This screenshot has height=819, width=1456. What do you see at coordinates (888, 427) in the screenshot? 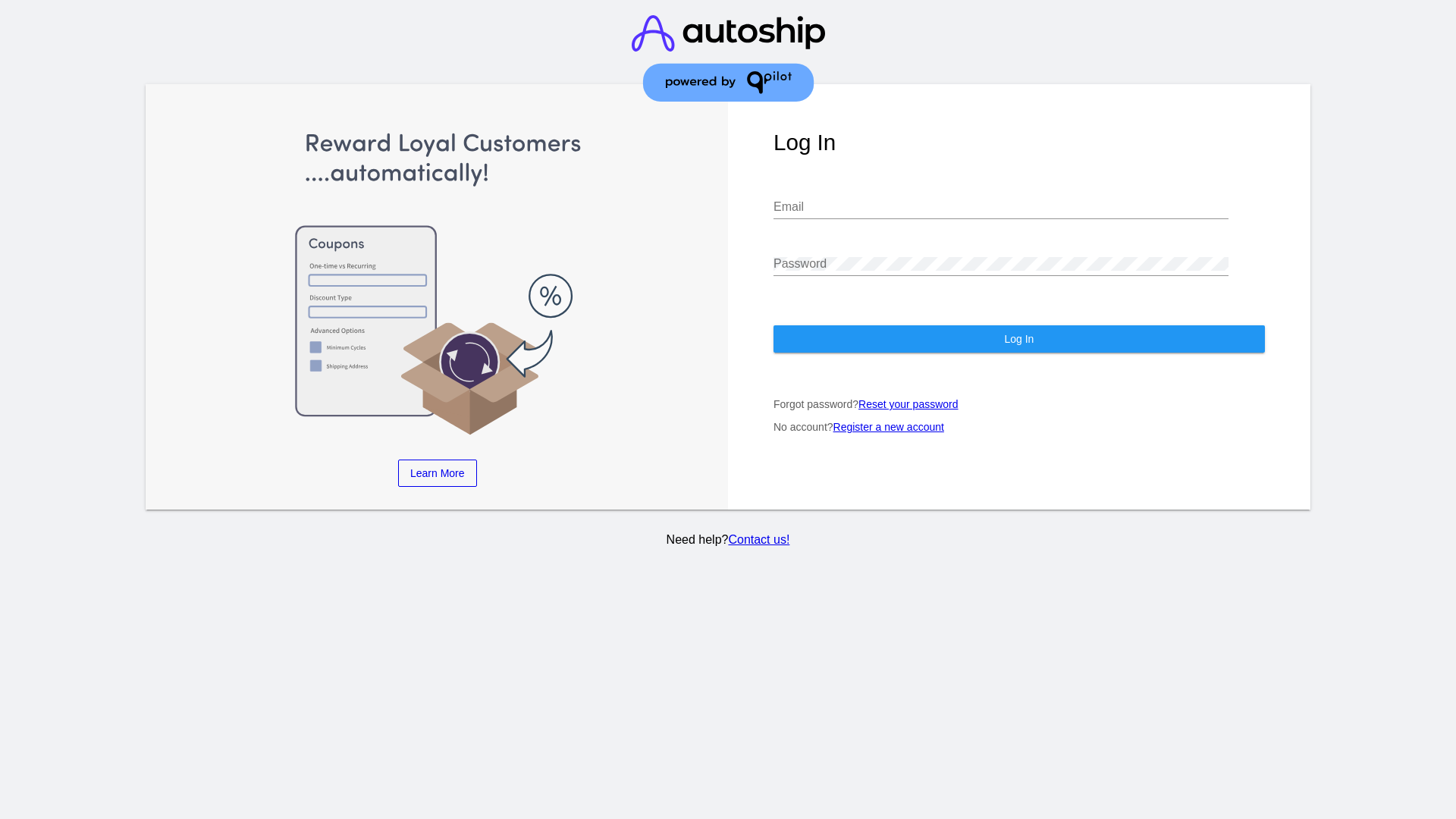
I see `a: Register a new account` at bounding box center [888, 427].